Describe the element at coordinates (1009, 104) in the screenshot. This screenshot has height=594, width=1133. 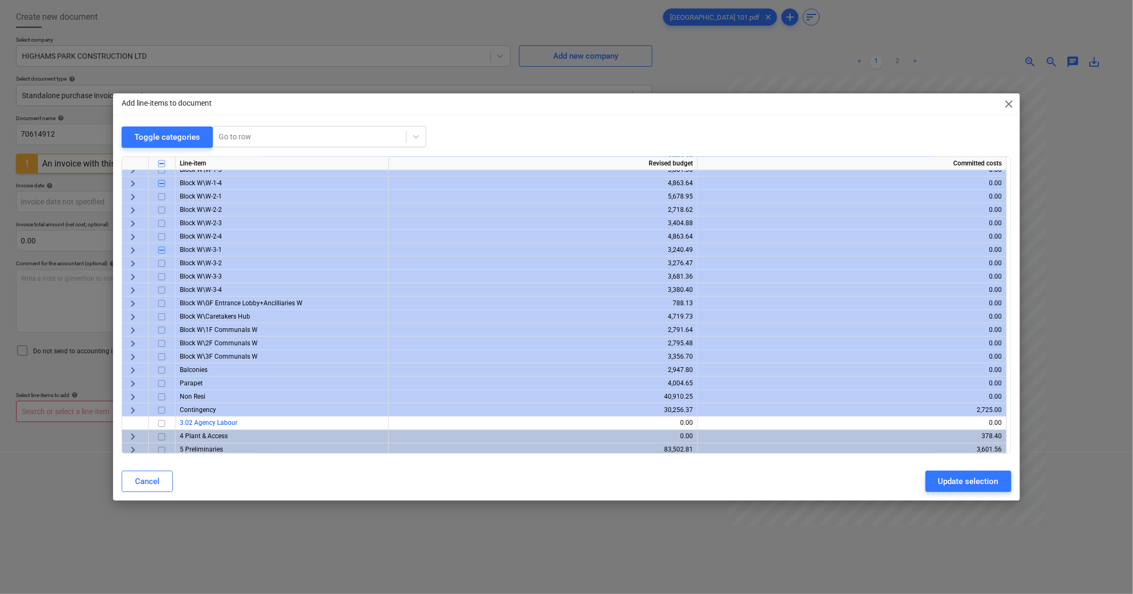
I see `span: close` at that location.